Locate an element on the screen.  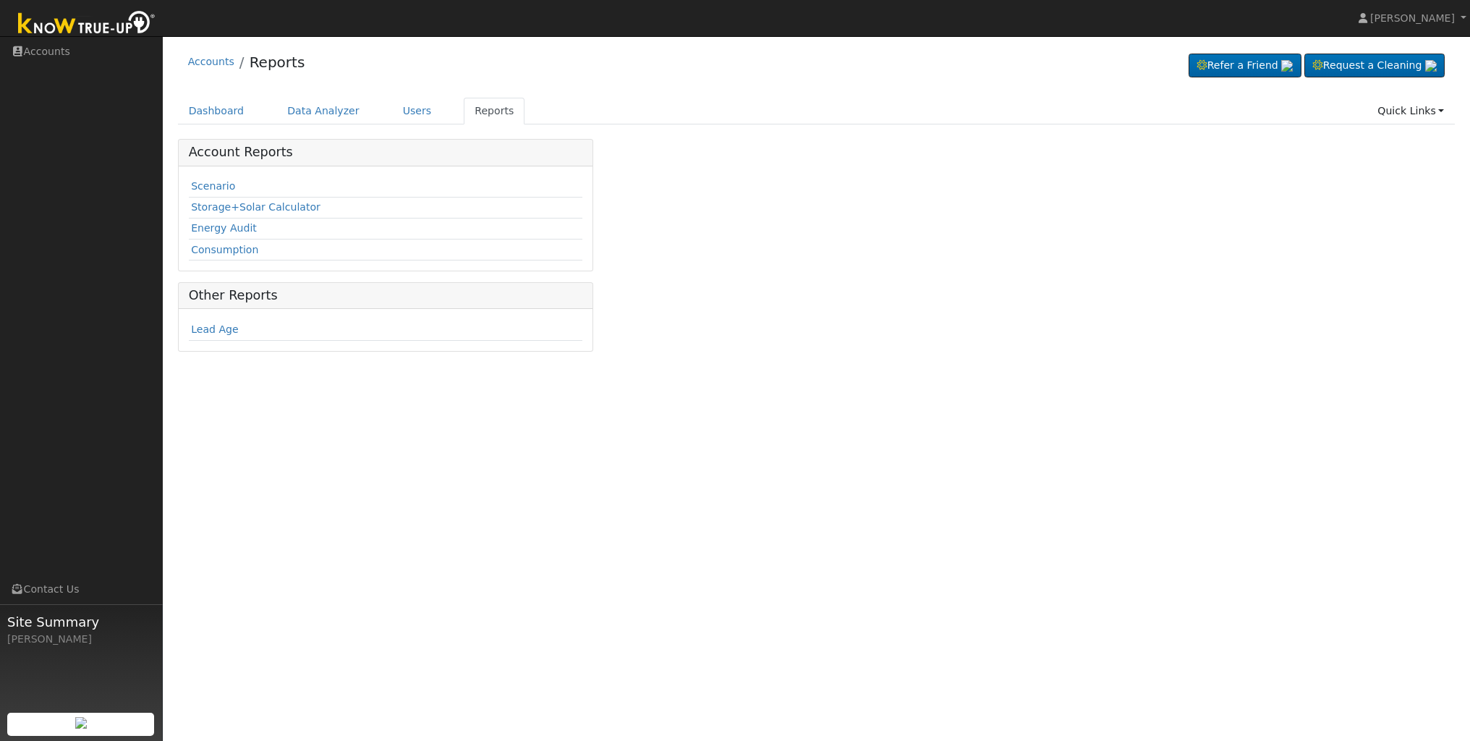
img: Know True-Up is located at coordinates (87, 24).